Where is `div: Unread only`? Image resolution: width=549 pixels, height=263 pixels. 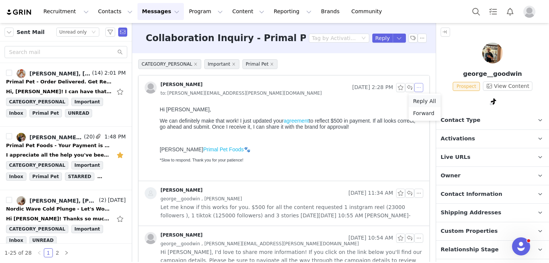
div: Unread only is located at coordinates (73, 32).